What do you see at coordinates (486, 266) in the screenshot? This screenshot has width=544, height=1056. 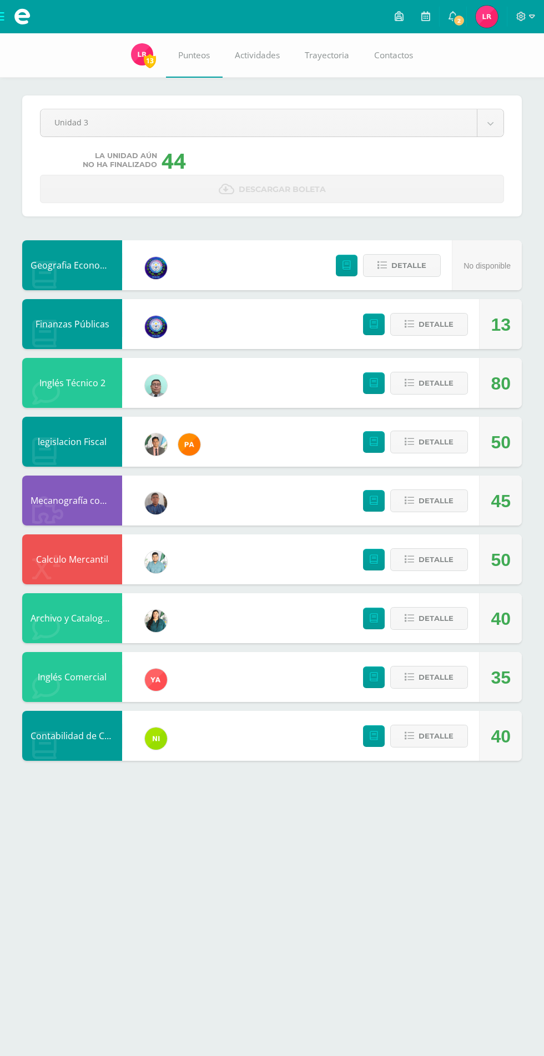 I see `span: No disponible` at bounding box center [486, 266].